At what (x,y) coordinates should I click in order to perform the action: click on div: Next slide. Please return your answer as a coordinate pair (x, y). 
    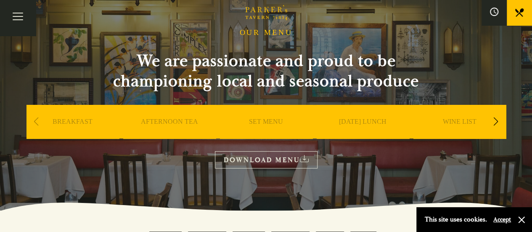
    Looking at the image, I should click on (495, 121).